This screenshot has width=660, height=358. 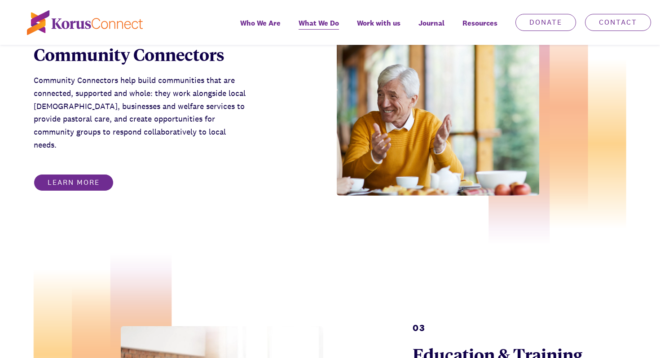 What do you see at coordinates (379, 23) in the screenshot?
I see `span: Work with us` at bounding box center [379, 23].